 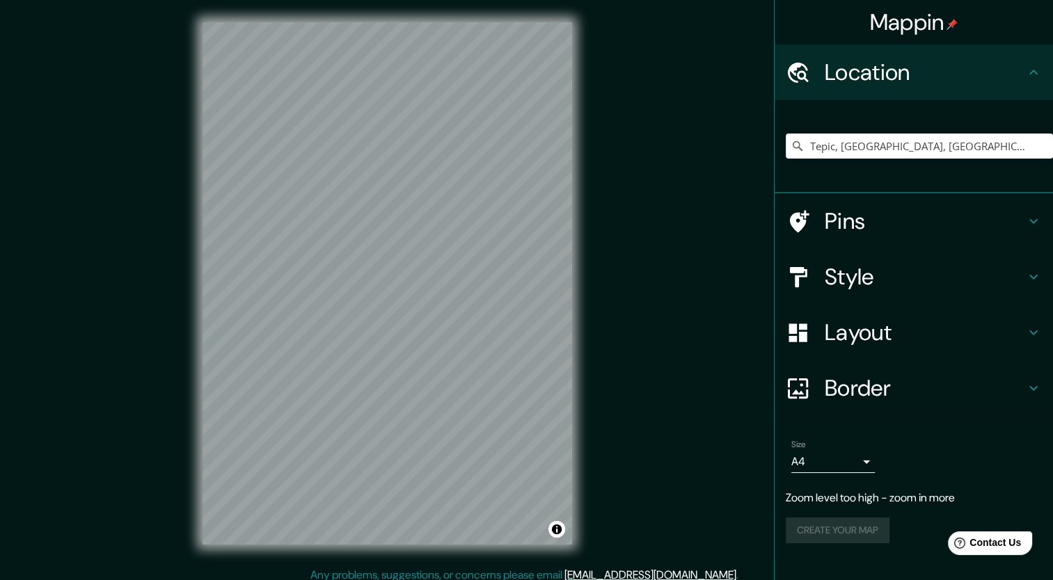 What do you see at coordinates (914, 388) in the screenshot?
I see `div: Border` at bounding box center [914, 388].